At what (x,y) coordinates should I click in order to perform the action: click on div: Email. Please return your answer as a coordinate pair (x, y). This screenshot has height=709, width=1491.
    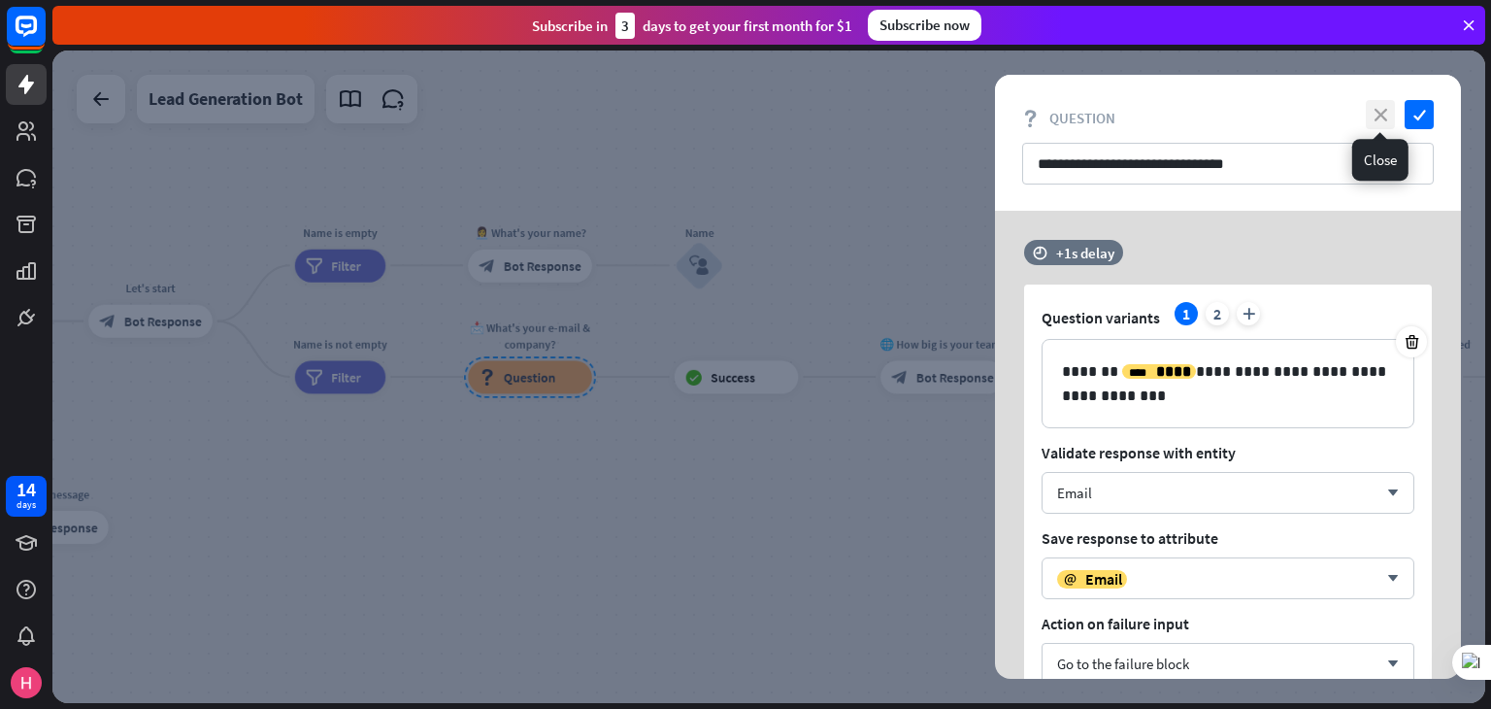
    Looking at the image, I should click on (1075, 492).